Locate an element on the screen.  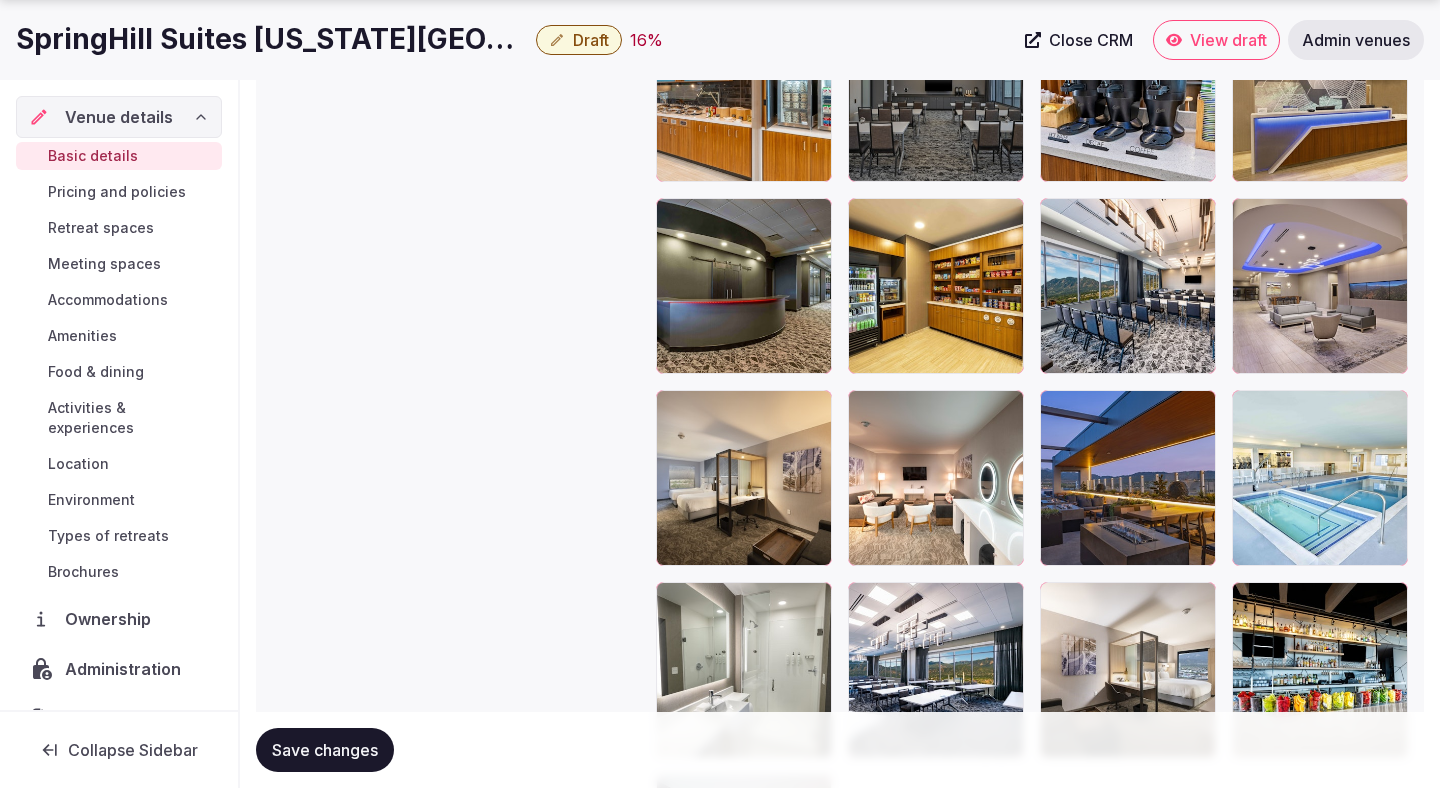
div: kRXccE5Akmh1BC7JzamQ_Z9S_0526.sh-cossd-z9s-0526-21816:Classic-Hor?h=2667&w=4000 is located at coordinates (1128, 94).